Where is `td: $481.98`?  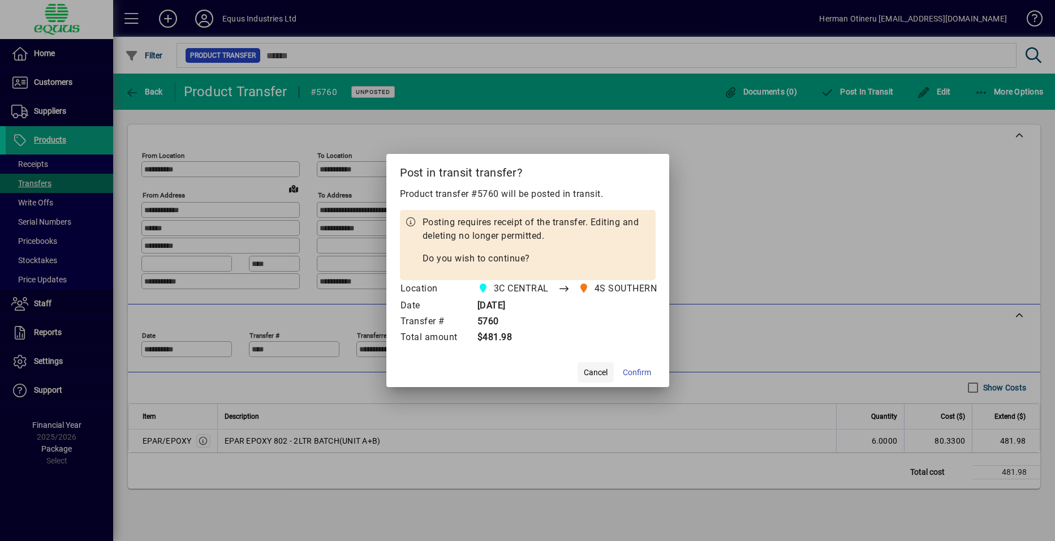
td: $481.98 is located at coordinates (574, 338).